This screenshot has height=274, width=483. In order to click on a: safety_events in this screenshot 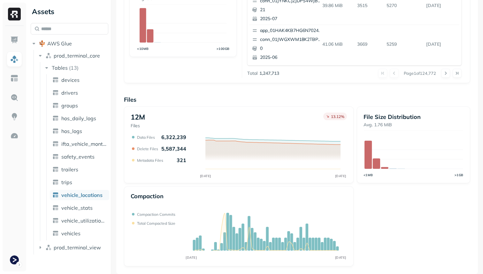, I will do `click(80, 157)`.